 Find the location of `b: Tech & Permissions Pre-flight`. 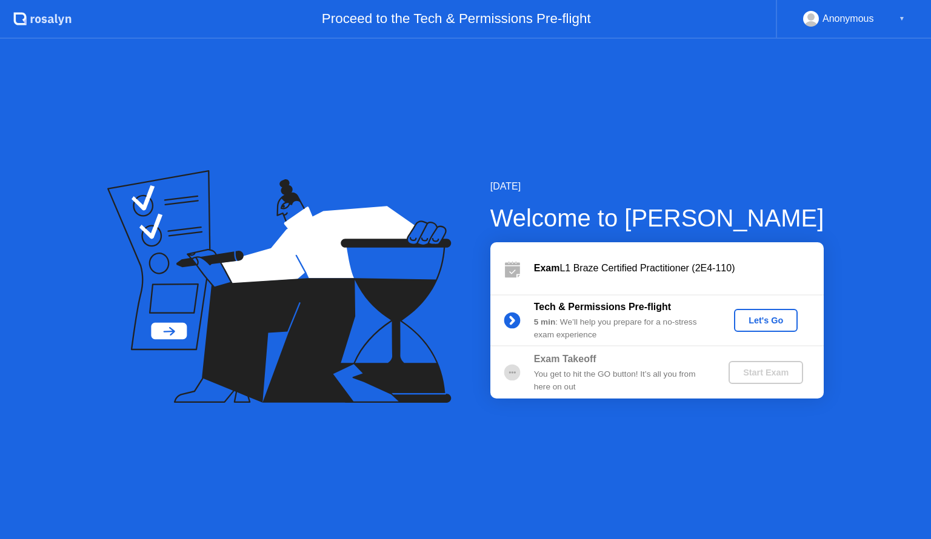

b: Tech & Permissions Pre-flight is located at coordinates (602, 307).